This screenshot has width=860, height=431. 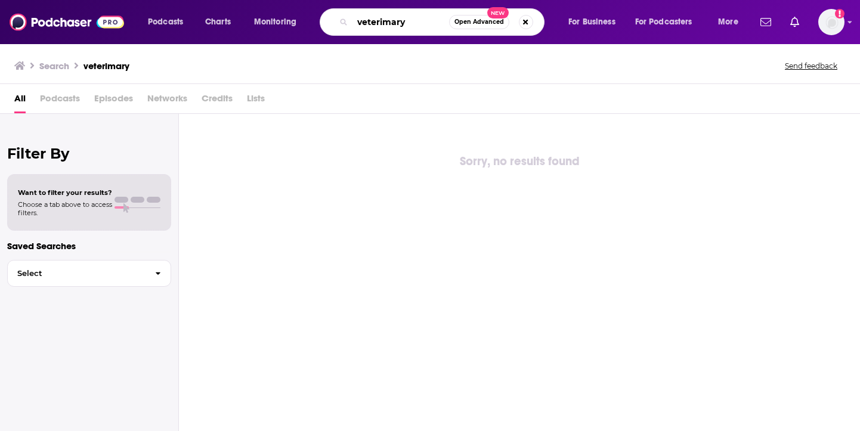 I want to click on h3: veterimary, so click(x=106, y=66).